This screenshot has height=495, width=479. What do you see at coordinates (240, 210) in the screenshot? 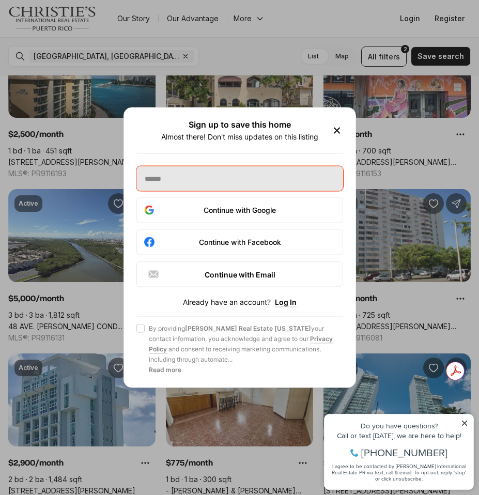
I see `button: Continue with Google` at bounding box center [240, 210].